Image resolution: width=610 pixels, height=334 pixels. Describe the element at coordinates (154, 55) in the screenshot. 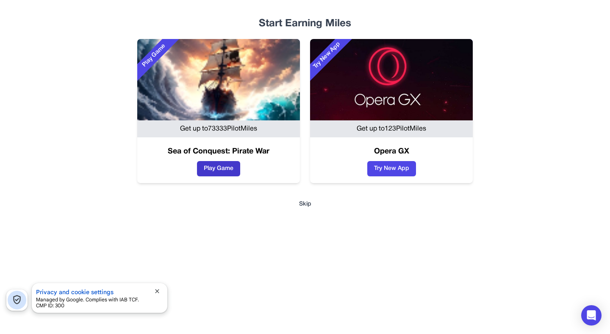

I see `div: Play Game` at that location.